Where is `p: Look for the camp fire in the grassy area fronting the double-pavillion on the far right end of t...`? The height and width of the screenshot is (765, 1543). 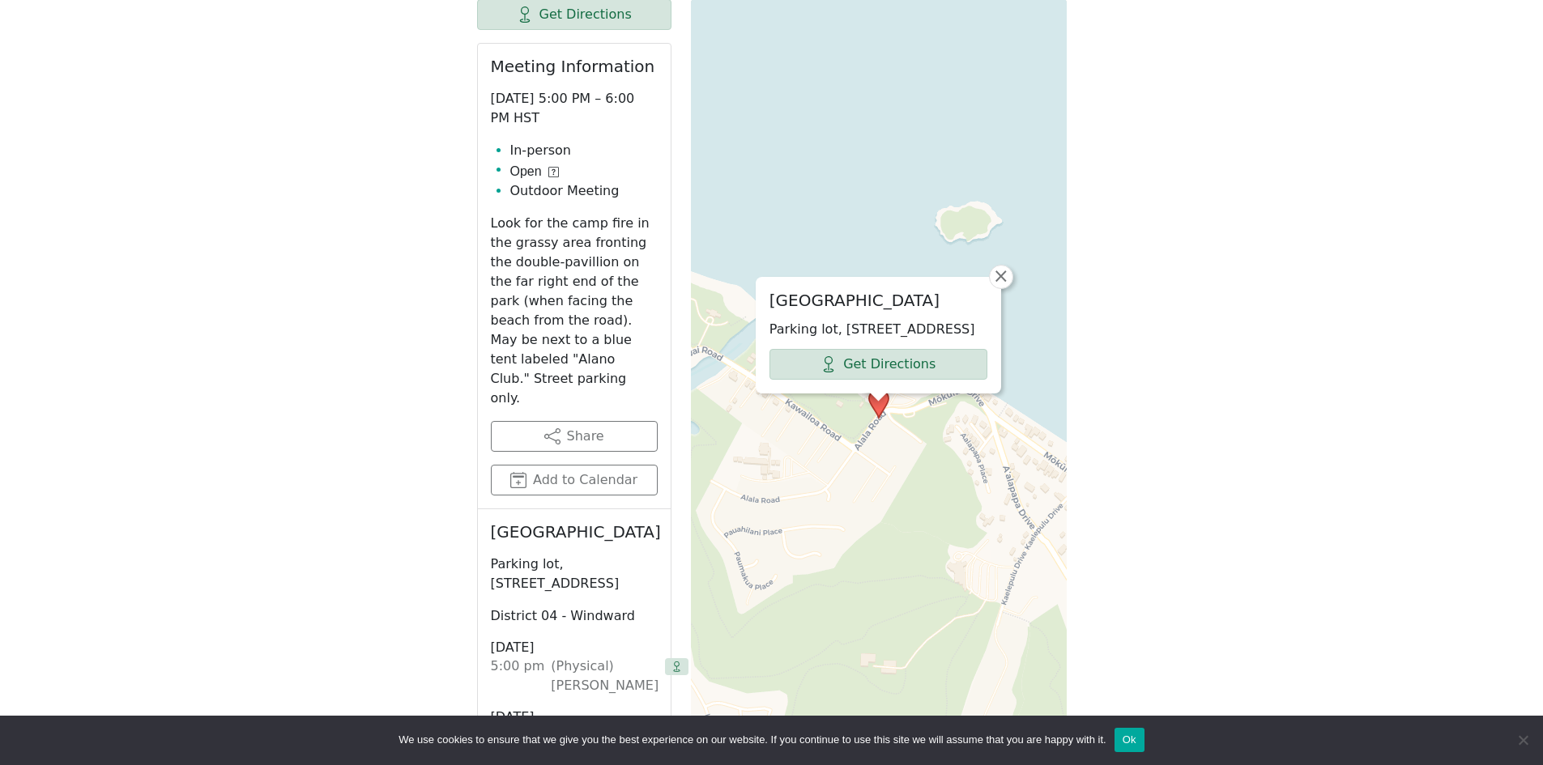 p: Look for the camp fire in the grassy area fronting the double-pavillion on the far right end of t... is located at coordinates (574, 311).